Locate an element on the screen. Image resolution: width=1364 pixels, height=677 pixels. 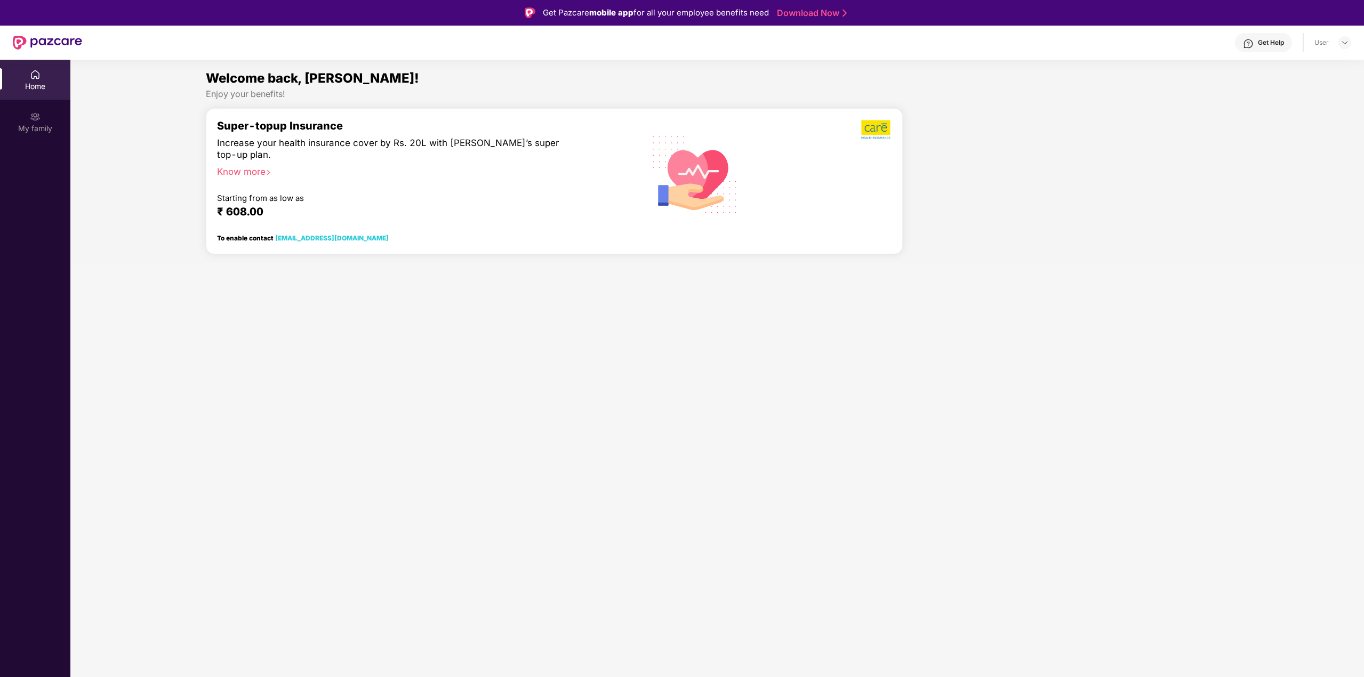
img: New Pazcare Logo is located at coordinates (47, 43).